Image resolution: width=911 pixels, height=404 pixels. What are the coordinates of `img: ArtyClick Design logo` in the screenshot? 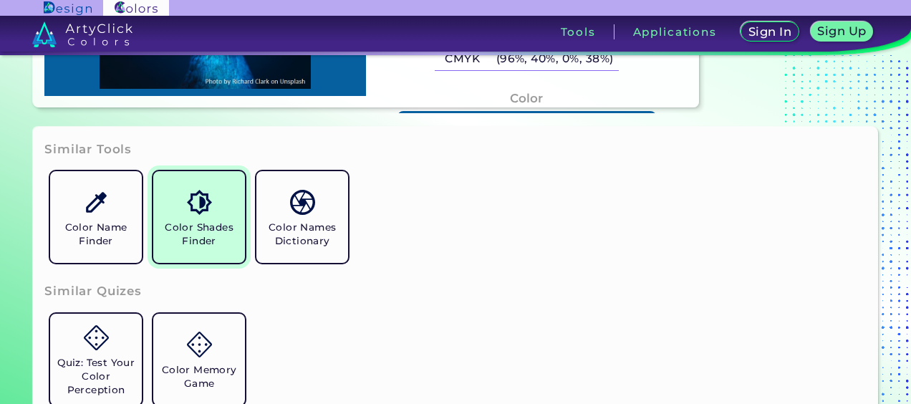 It's located at (67, 8).